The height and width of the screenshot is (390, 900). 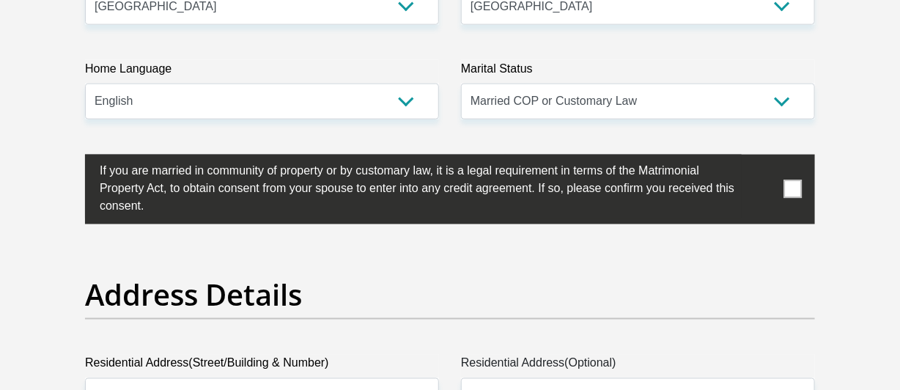 What do you see at coordinates (413, 186) in the screenshot?
I see `label: If you are married in community of property or by customary law, it is a legal requirement in ter...` at bounding box center [413, 186].